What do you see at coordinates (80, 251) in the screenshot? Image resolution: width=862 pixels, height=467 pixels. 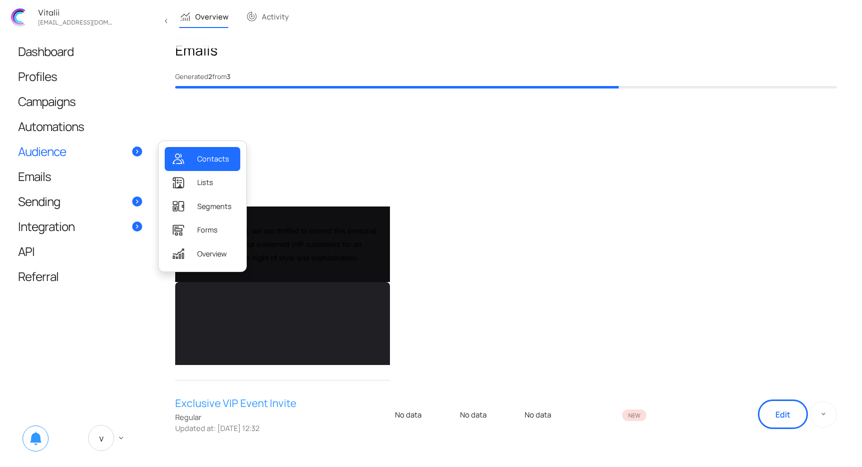 I see `a: API` at bounding box center [80, 251].